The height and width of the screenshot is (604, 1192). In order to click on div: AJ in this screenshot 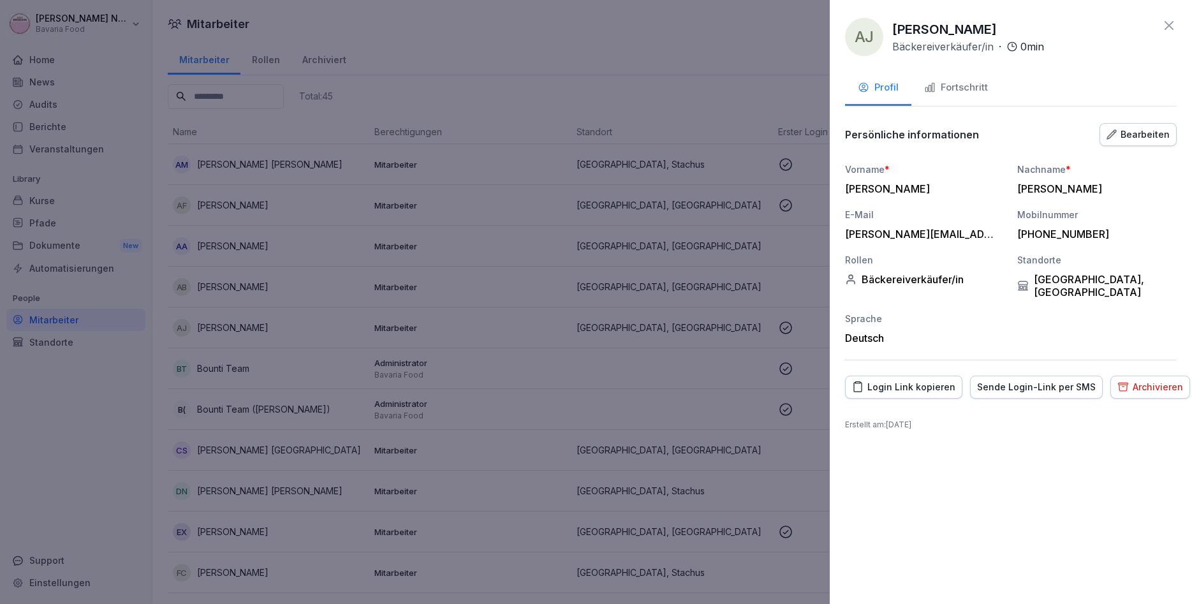, I will do `click(864, 37)`.